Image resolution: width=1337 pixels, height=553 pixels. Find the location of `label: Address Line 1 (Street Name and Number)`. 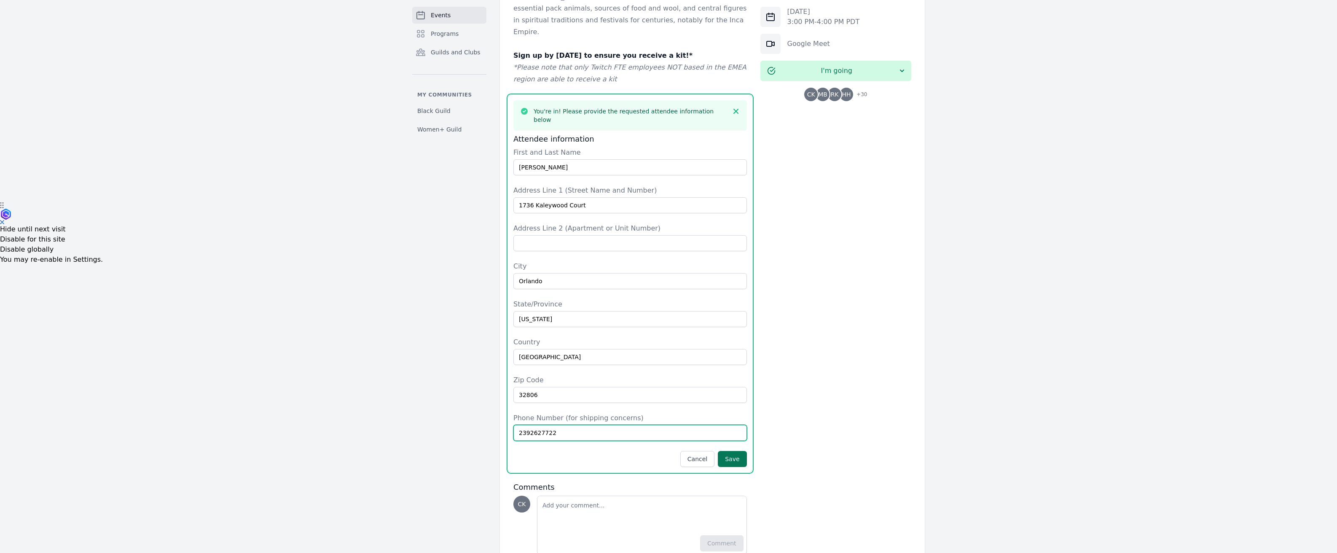

label: Address Line 1 (Street Name and Number) is located at coordinates (630, 191).